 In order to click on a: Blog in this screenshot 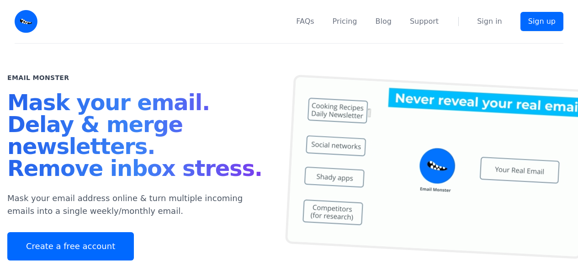, I will do `click(383, 21)`.